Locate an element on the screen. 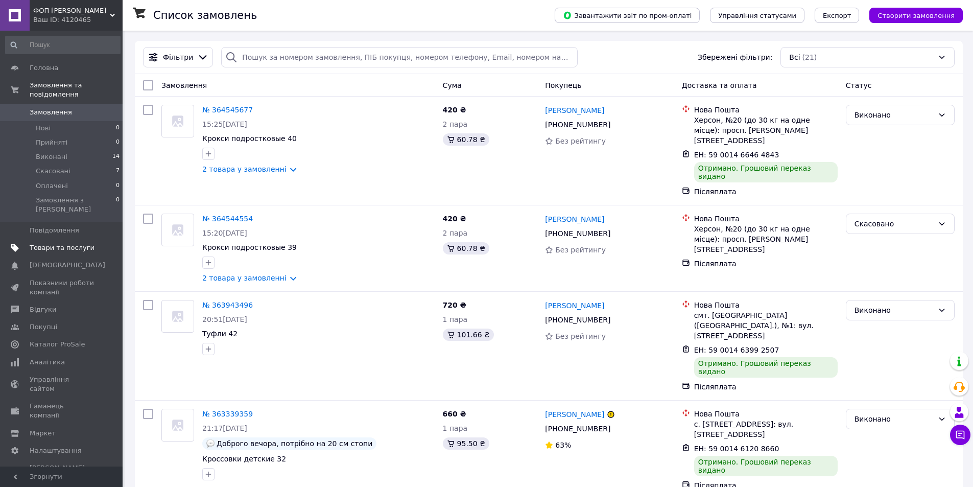 The image size is (973, 487). div: 95.50 ₴ is located at coordinates (466, 443).